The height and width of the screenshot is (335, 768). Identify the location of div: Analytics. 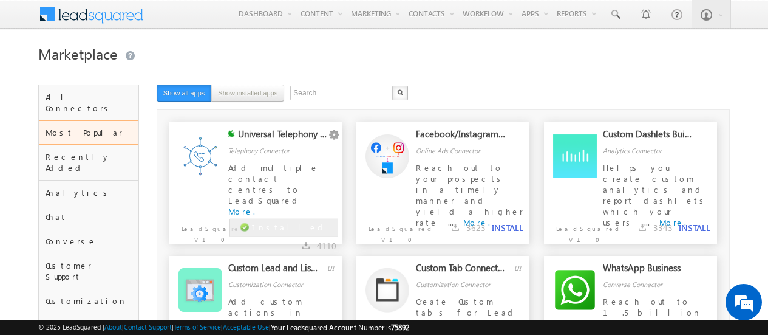
(88, 193).